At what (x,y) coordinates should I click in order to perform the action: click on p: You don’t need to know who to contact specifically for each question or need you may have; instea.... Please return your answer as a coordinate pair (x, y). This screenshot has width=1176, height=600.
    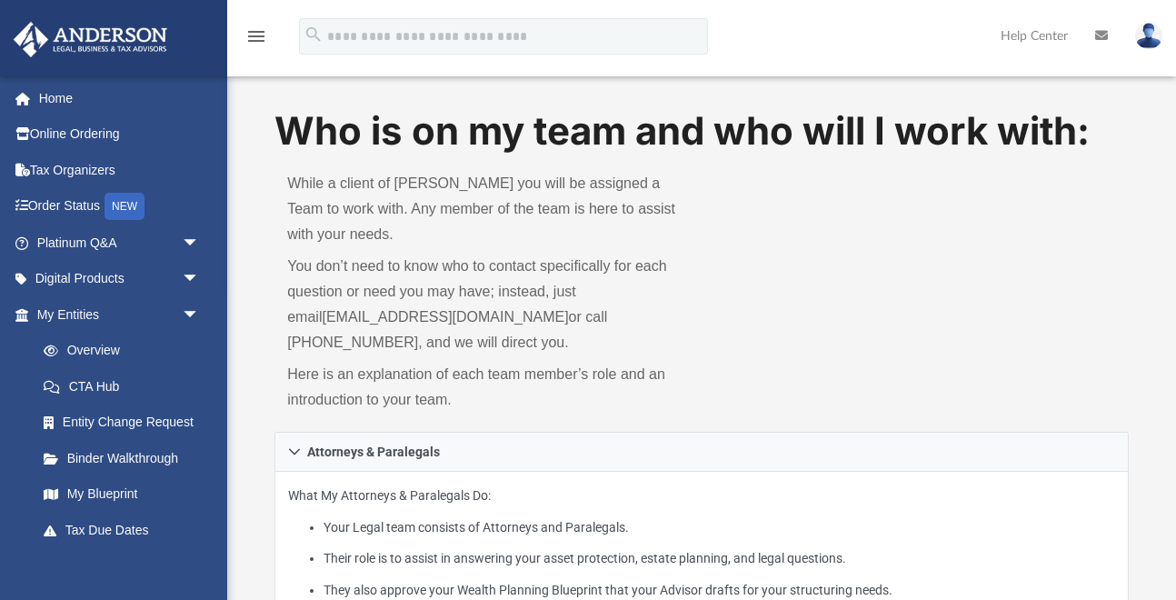
    Looking at the image, I should click on (488, 304).